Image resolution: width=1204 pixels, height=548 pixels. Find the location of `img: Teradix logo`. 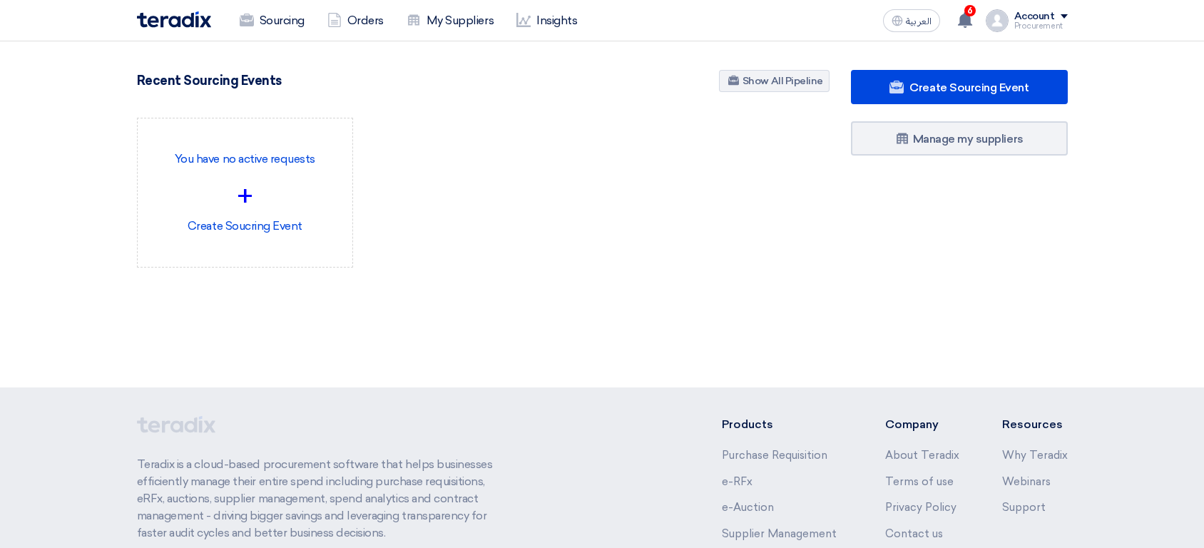

img: Teradix logo is located at coordinates (174, 19).